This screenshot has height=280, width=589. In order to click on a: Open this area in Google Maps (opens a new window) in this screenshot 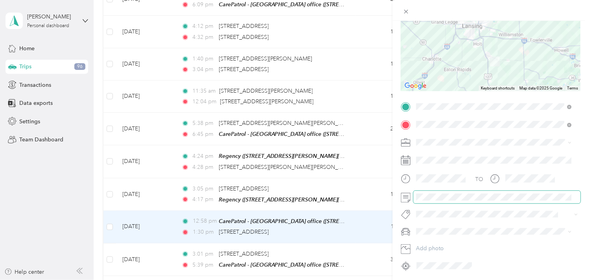, I will do `click(416, 86)`.